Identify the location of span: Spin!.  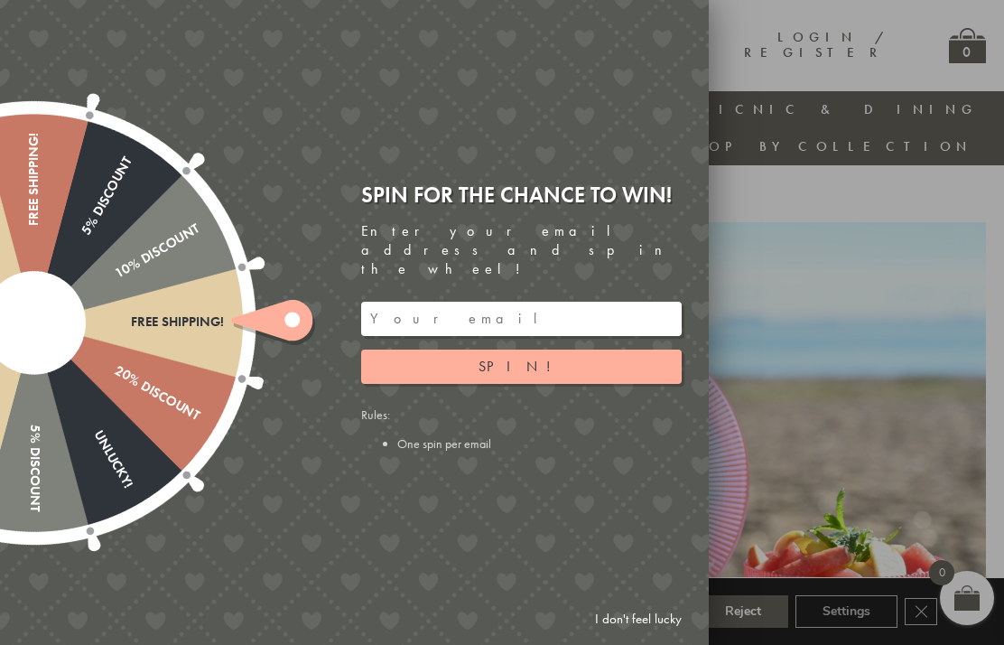
(521, 366).